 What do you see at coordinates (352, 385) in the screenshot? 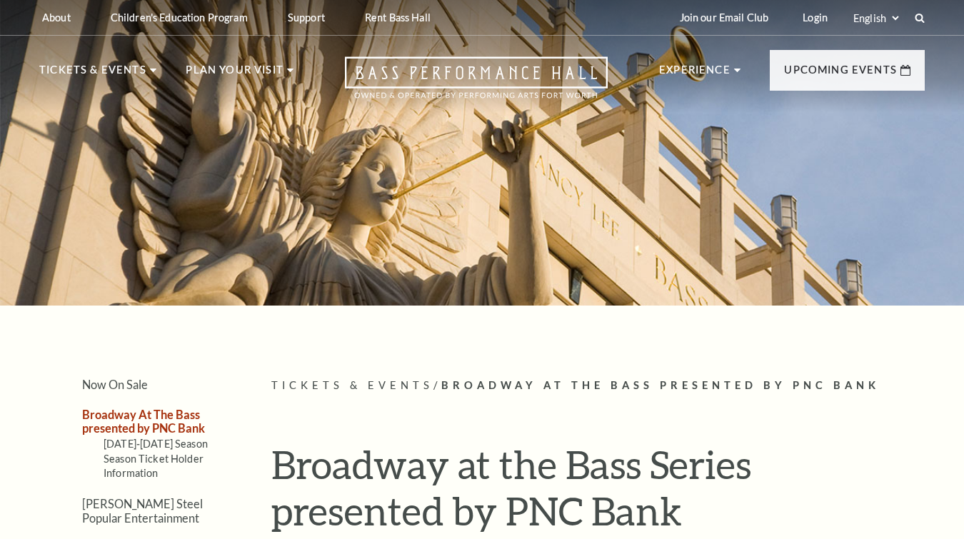
I see `span: Tickets & Events` at bounding box center [352, 385].